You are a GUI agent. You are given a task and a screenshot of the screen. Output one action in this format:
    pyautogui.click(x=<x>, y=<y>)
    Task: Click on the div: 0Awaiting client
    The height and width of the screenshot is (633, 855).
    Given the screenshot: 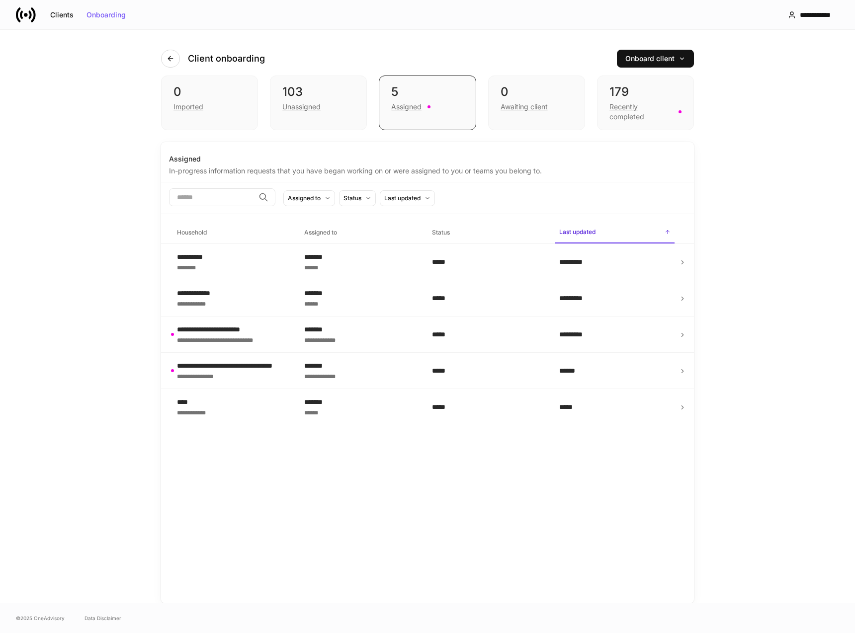 What is the action you would take?
    pyautogui.click(x=536, y=103)
    